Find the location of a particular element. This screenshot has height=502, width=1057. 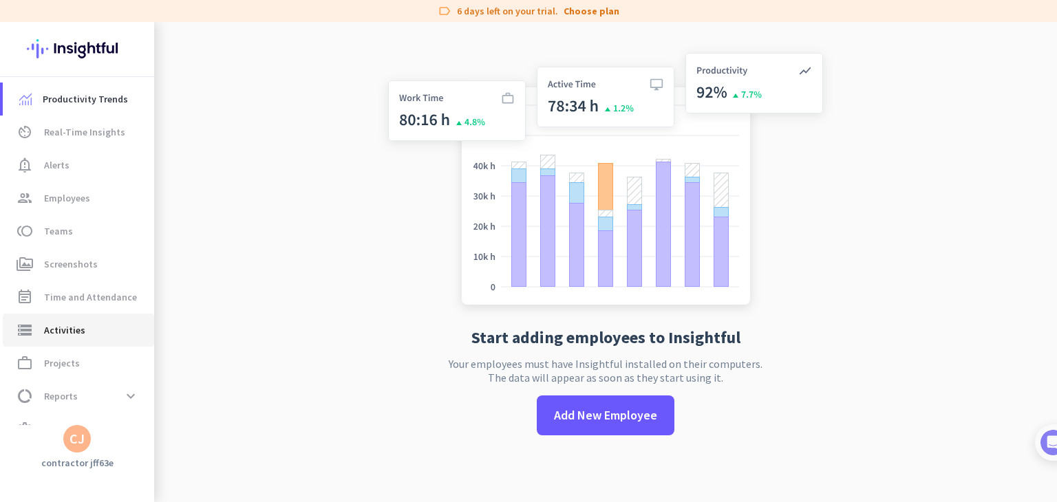

span: Real-Time Insights is located at coordinates (85, 132).